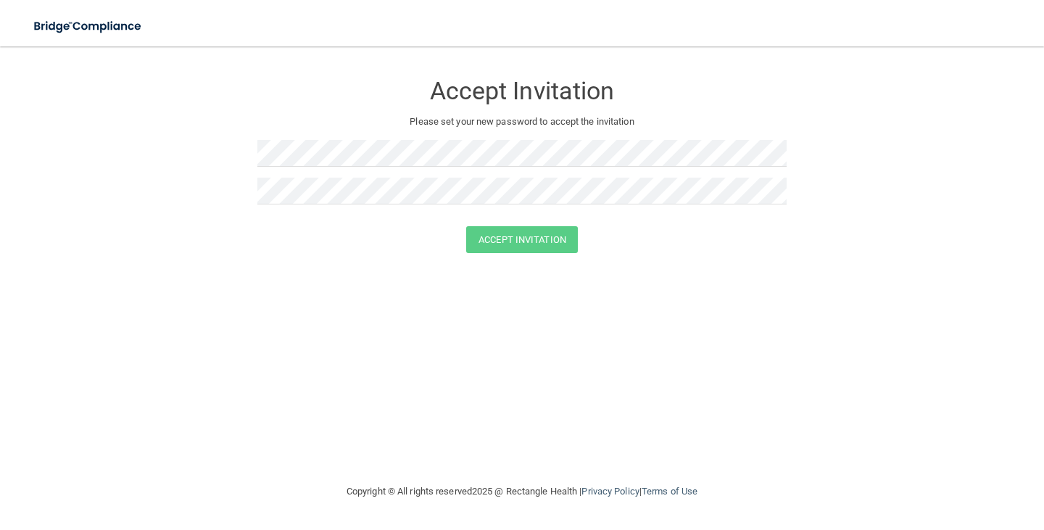 This screenshot has width=1044, height=530. I want to click on h3: Accept Invitation, so click(522, 91).